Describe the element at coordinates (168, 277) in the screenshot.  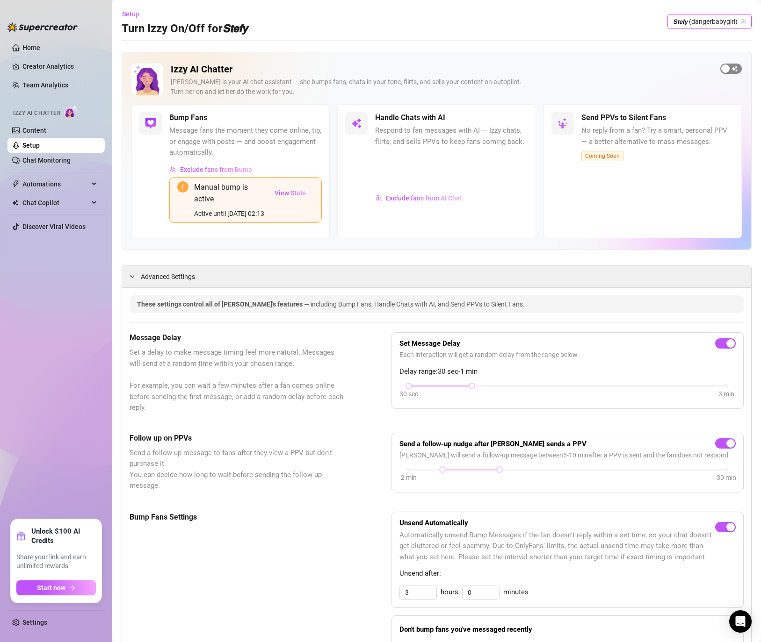
I see `span: Advanced Settings` at that location.